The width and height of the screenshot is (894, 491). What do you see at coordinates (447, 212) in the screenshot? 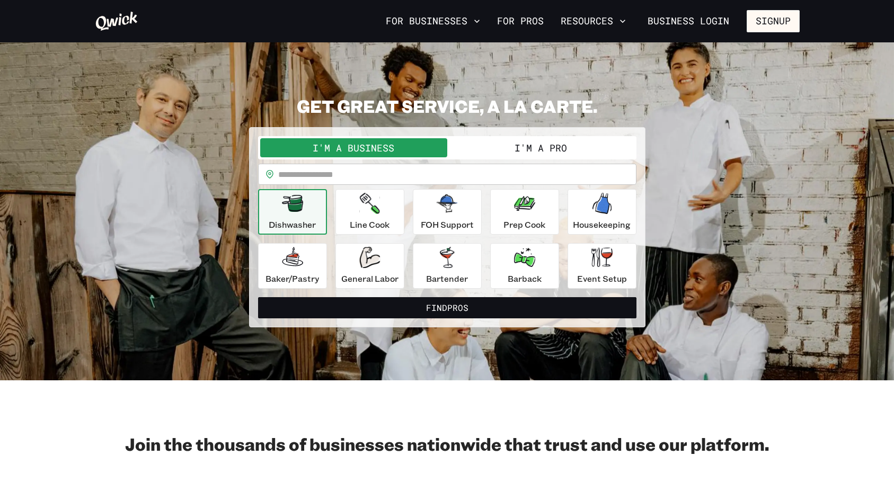
I see `button: FOH Support` at bounding box center [447, 212].